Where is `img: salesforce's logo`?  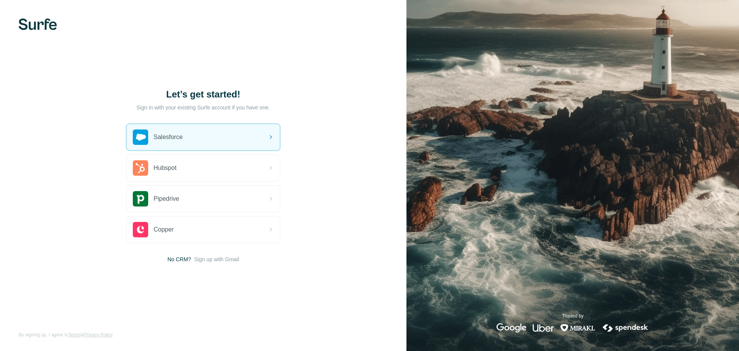 img: salesforce's logo is located at coordinates (140, 137).